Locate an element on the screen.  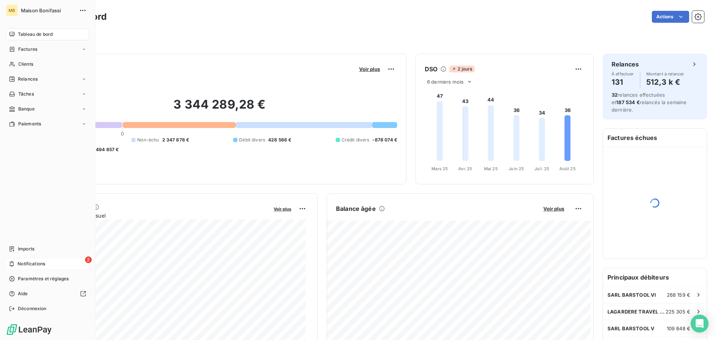
span: 109 848 € is located at coordinates (678, 328).